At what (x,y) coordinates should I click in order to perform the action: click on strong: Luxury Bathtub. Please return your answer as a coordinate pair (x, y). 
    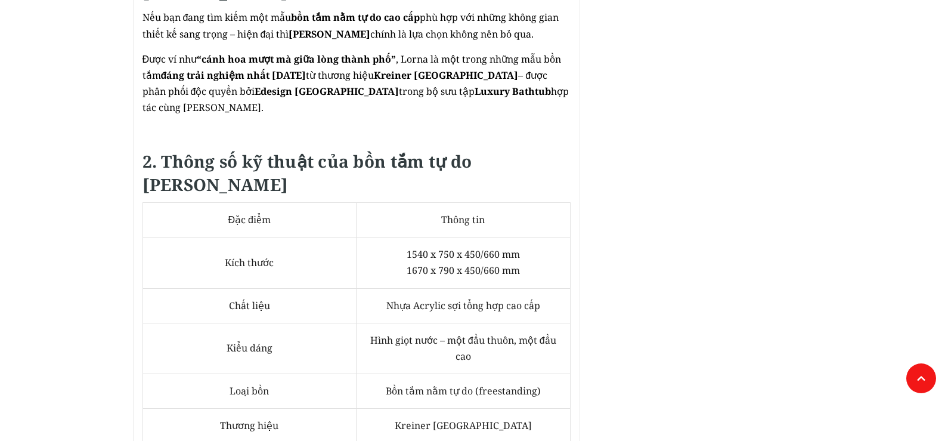
    Looking at the image, I should click on (513, 91).